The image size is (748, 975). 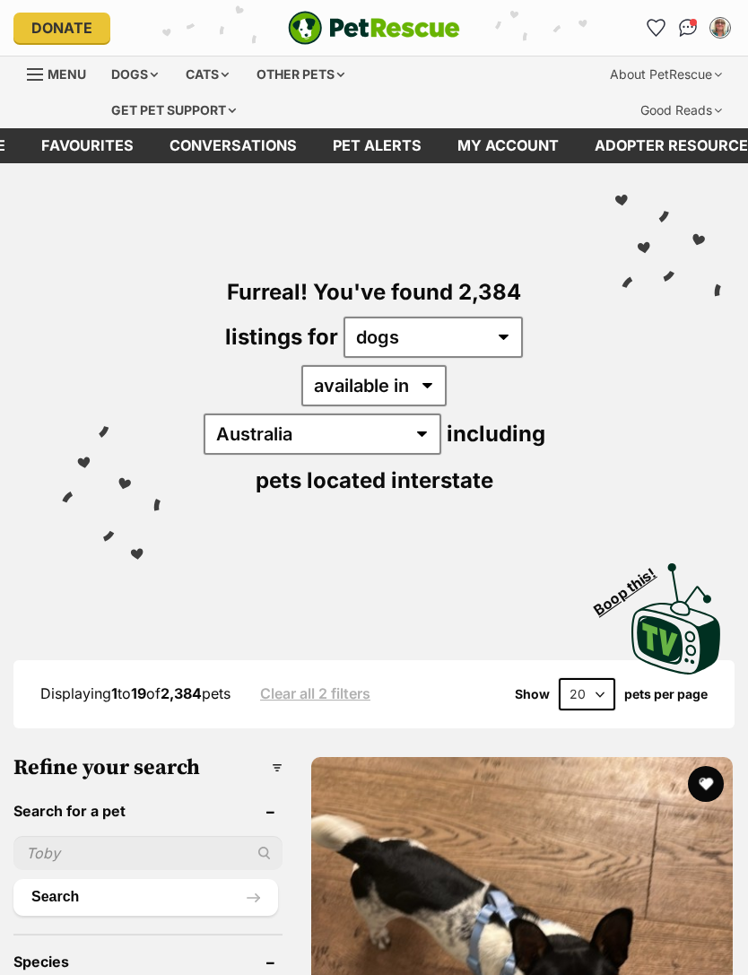 I want to click on div: Get pet support, so click(x=173, y=110).